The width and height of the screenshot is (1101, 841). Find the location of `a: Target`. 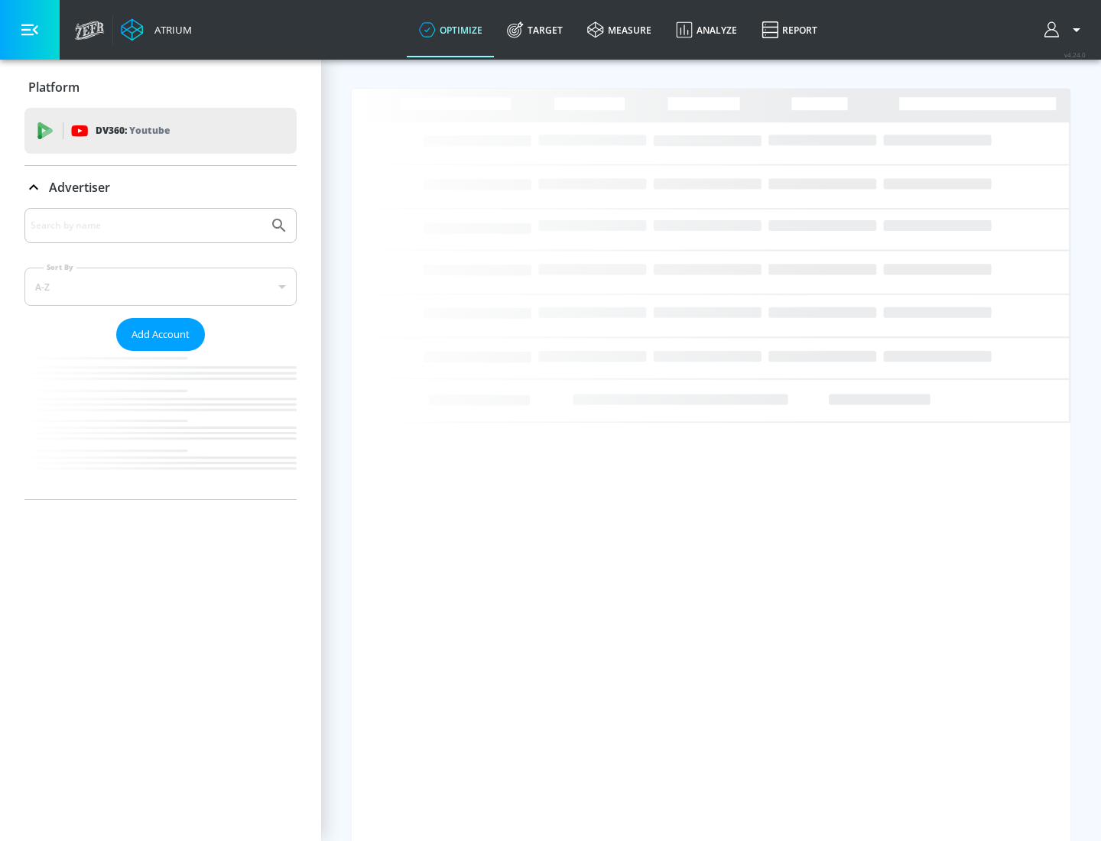

a: Target is located at coordinates (535, 30).